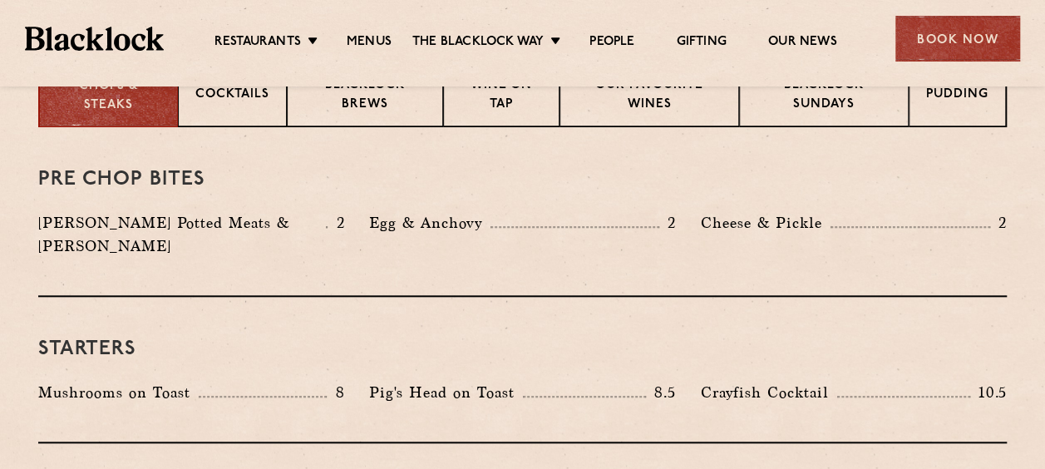 This screenshot has width=1045, height=469. I want to click on p: Cheese & Pickle, so click(766, 223).